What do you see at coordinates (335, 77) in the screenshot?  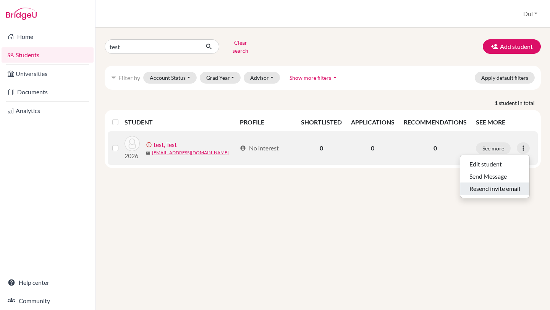 I see `i: arrow_drop_up` at bounding box center [335, 77].